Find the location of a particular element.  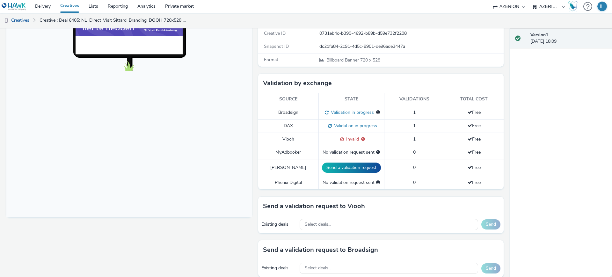

th: Total cost is located at coordinates (474, 99).